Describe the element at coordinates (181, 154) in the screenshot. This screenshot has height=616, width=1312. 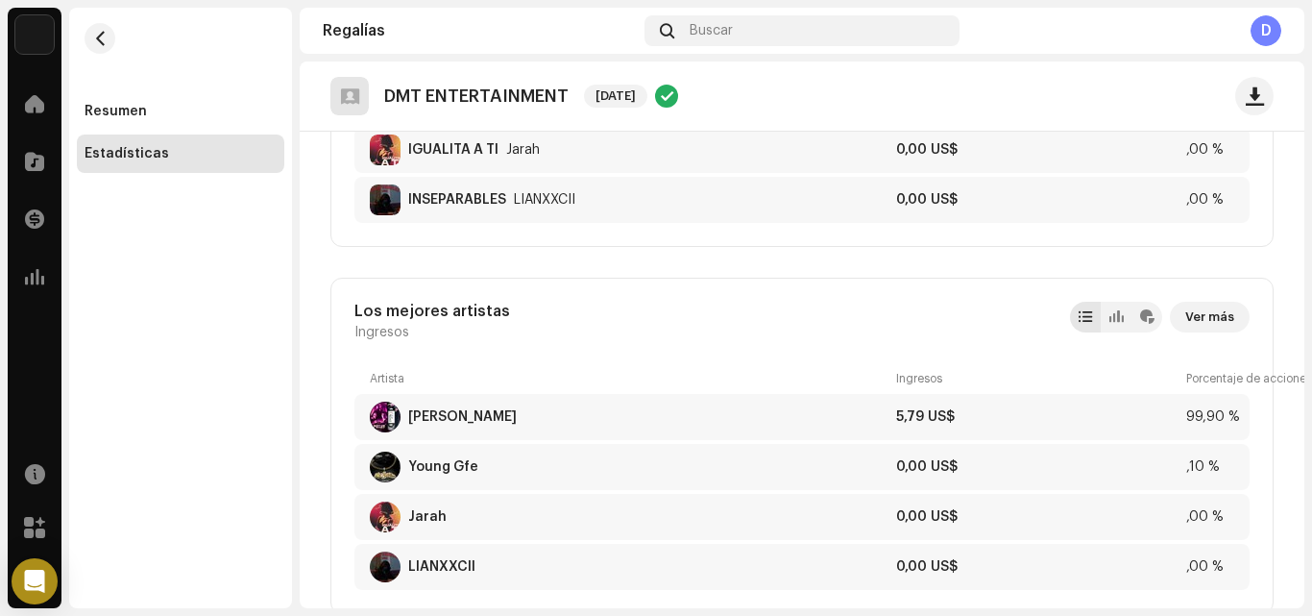
I see `re-m-nav-item: Estadísticas` at that location.